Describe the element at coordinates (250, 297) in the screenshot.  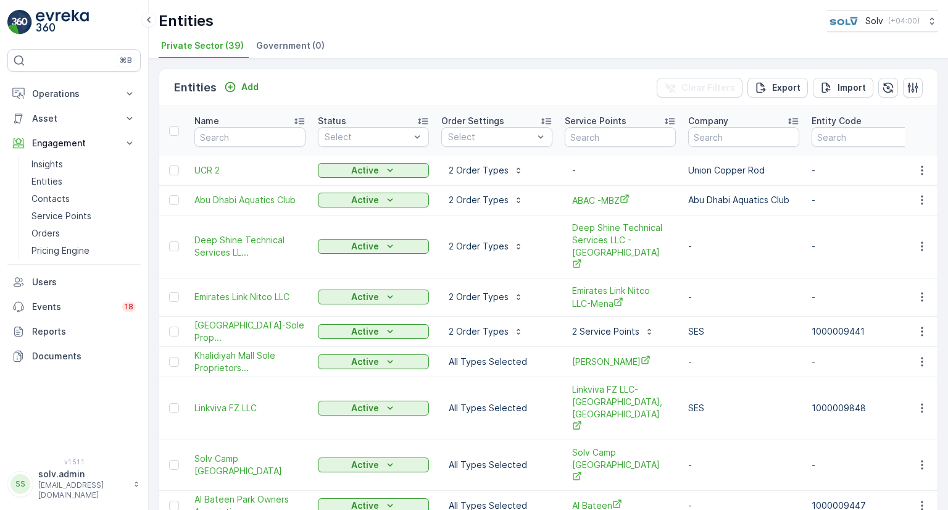
I see `span: Emirates Link Nitco LLC` at that location.